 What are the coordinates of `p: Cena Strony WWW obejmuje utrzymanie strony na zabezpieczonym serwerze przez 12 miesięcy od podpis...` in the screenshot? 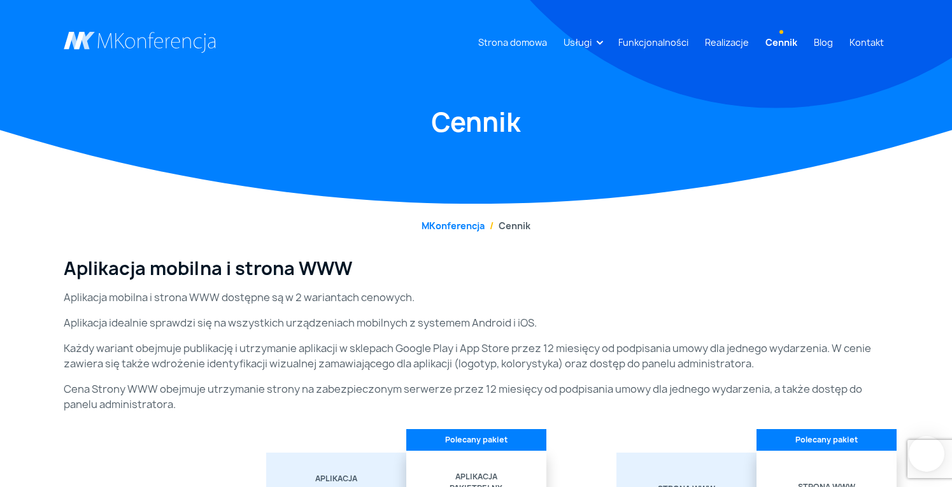 It's located at (476, 397).